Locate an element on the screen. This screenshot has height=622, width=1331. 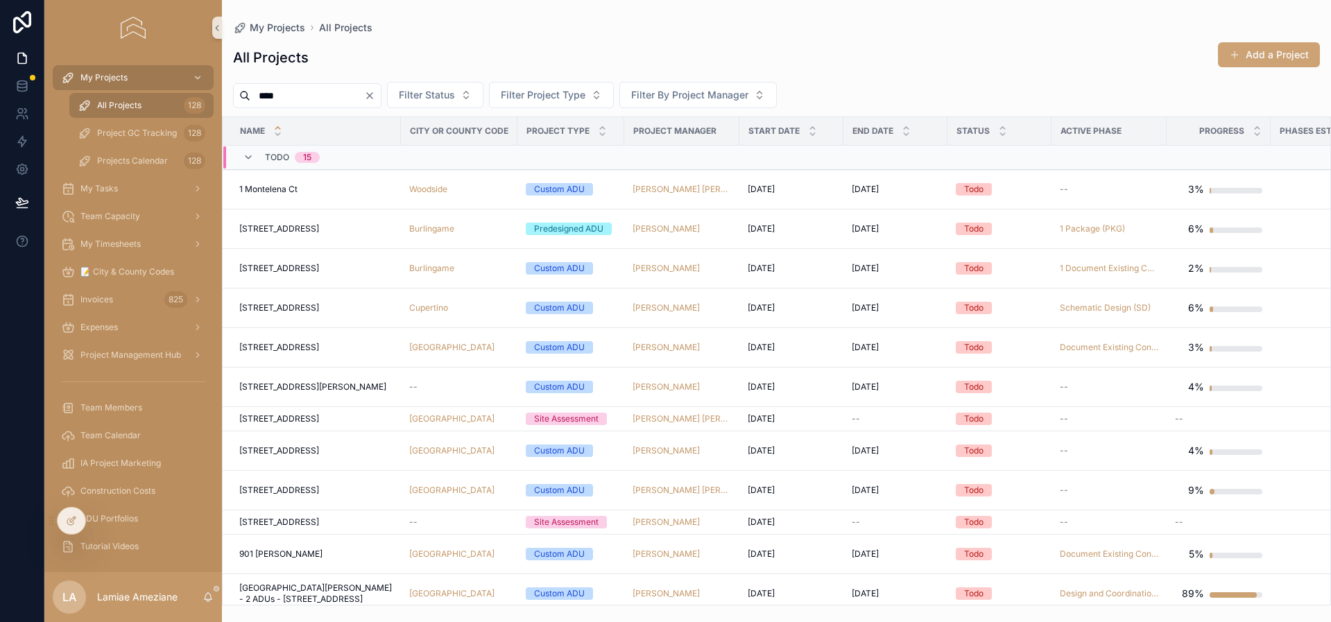
div: 128 is located at coordinates (194, 161).